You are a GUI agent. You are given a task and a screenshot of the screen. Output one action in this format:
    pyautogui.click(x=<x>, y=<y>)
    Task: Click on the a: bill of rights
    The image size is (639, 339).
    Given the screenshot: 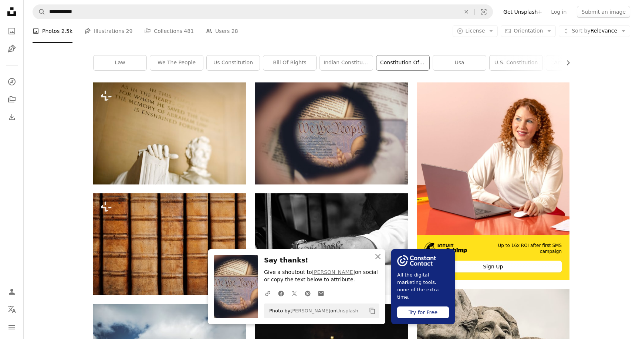 What is the action you would take?
    pyautogui.click(x=290, y=63)
    